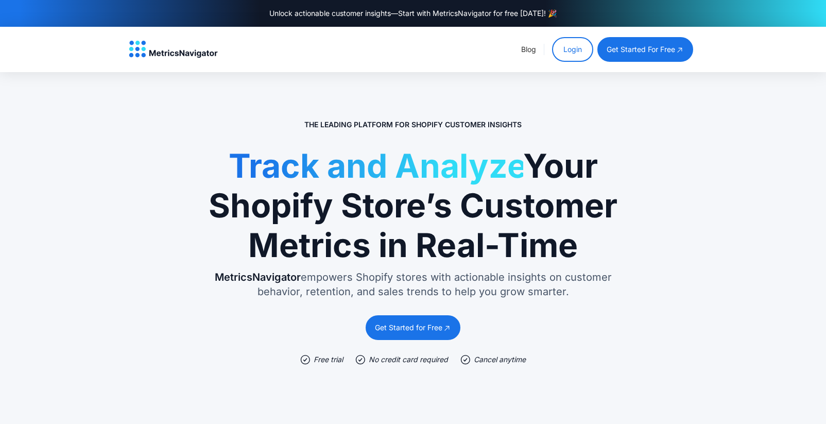  Describe the element at coordinates (409, 328) in the screenshot. I see `div: Get Started for Free` at that location.